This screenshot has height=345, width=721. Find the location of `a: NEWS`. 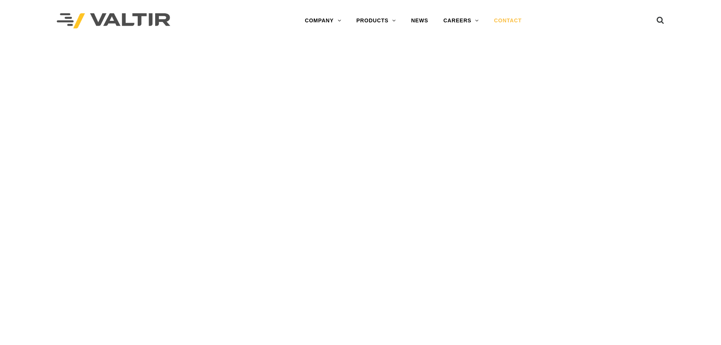

a: NEWS is located at coordinates (419, 21).